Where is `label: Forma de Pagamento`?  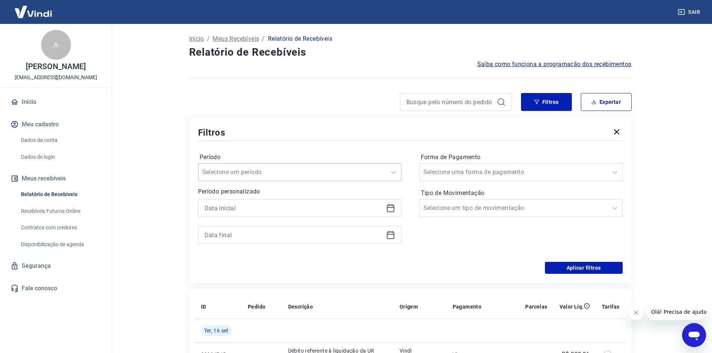
label: Forma de Pagamento is located at coordinates (521, 157).